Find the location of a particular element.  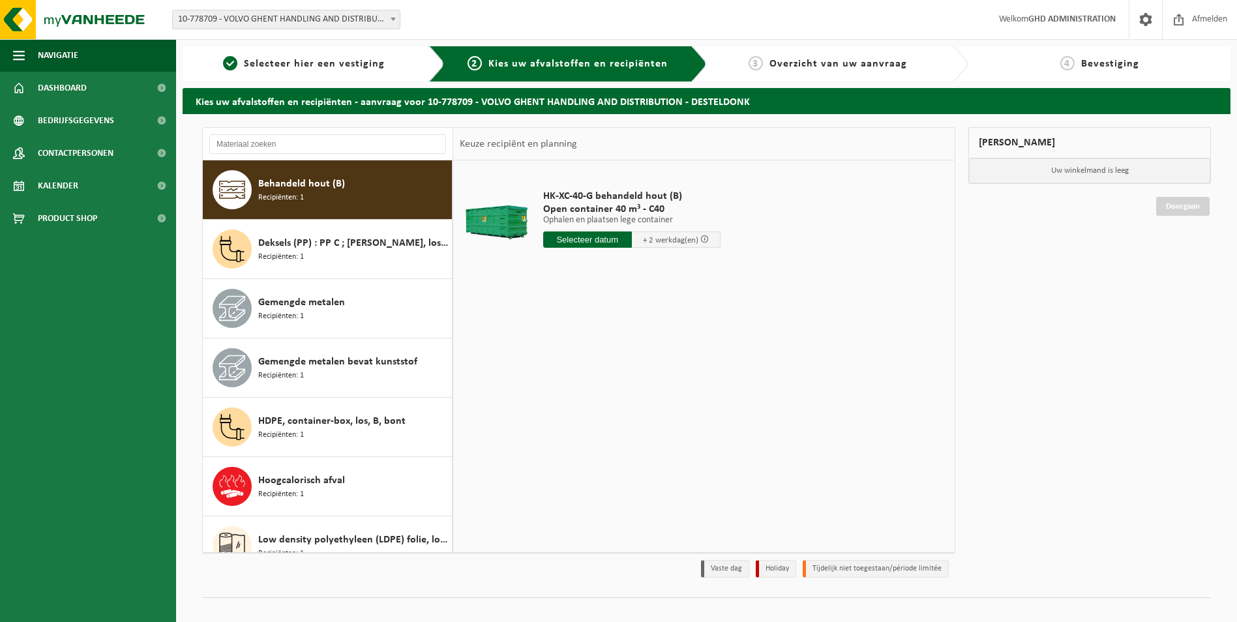

strong: GHD ADMINISTRATION is located at coordinates (1072, 19).